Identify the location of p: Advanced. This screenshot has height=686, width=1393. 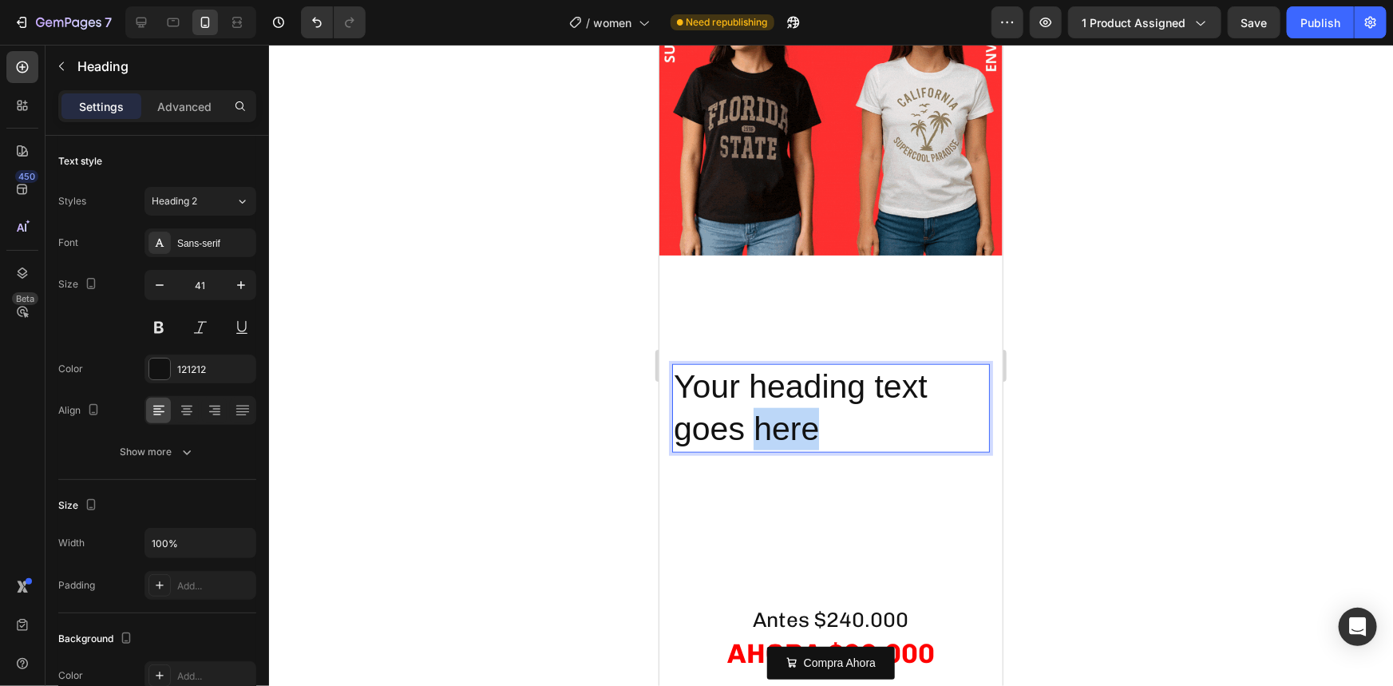
(184, 106).